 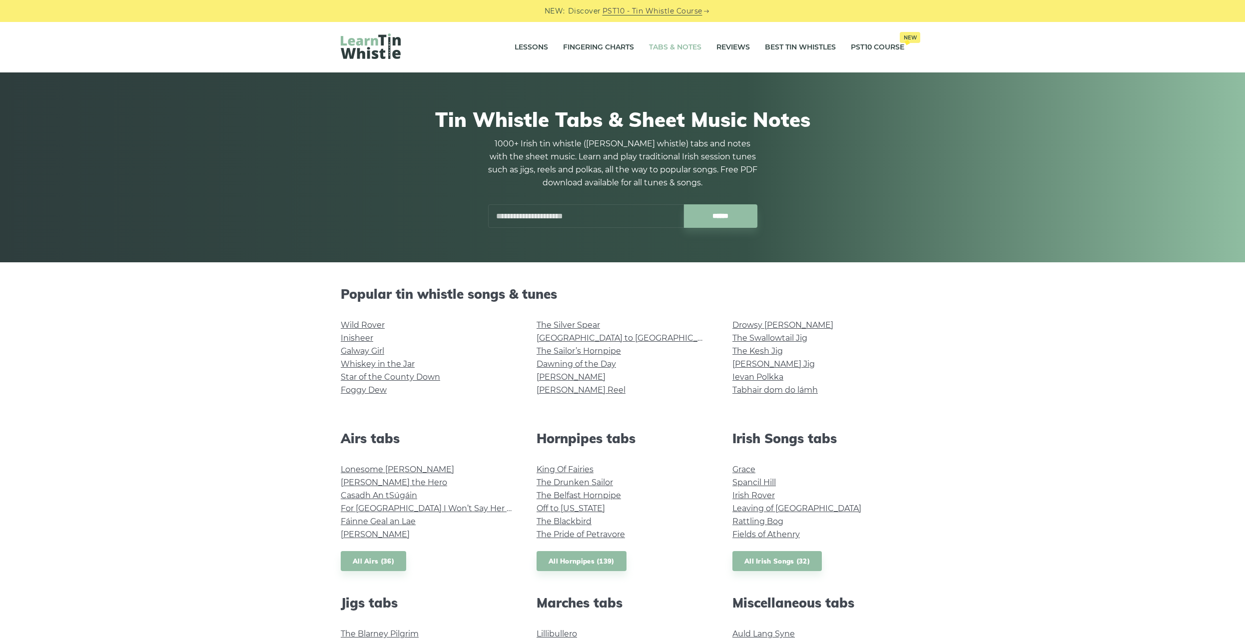 I want to click on a: The Belfast Hornpipe, so click(x=579, y=495).